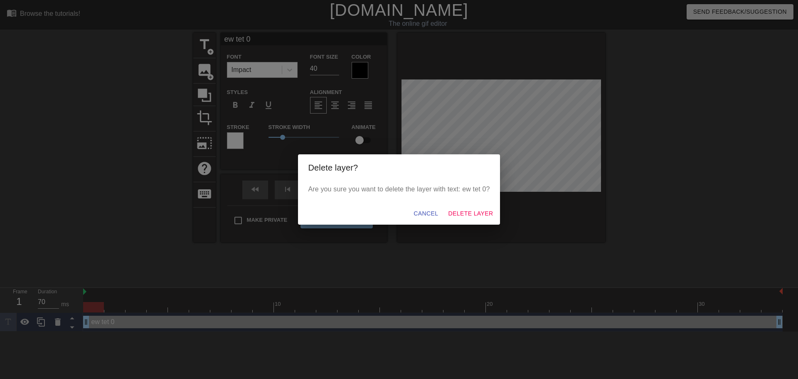 This screenshot has width=798, height=379. Describe the element at coordinates (471, 213) in the screenshot. I see `span: Delete Layer` at that location.